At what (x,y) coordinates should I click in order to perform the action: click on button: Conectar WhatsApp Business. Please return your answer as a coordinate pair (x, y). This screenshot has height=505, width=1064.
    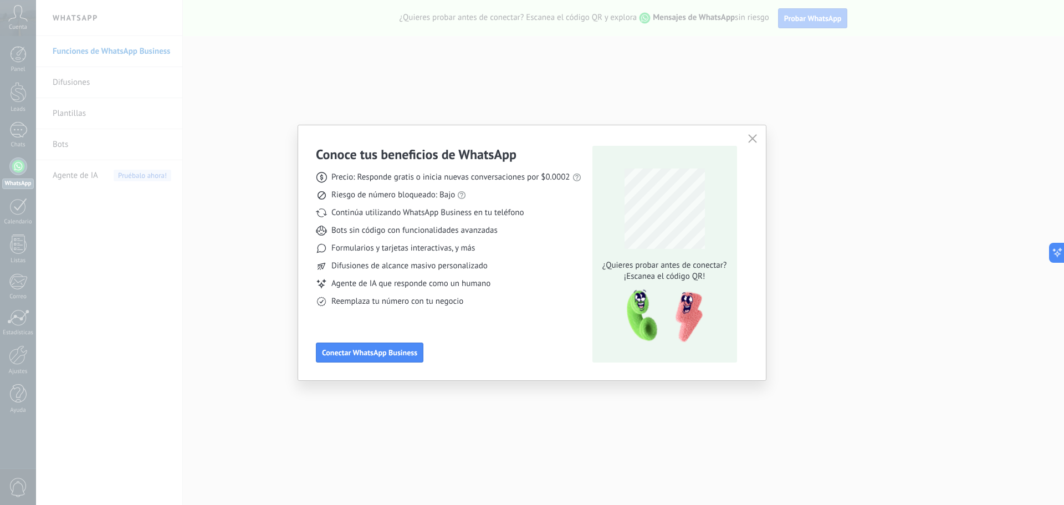
    Looking at the image, I should click on (370, 352).